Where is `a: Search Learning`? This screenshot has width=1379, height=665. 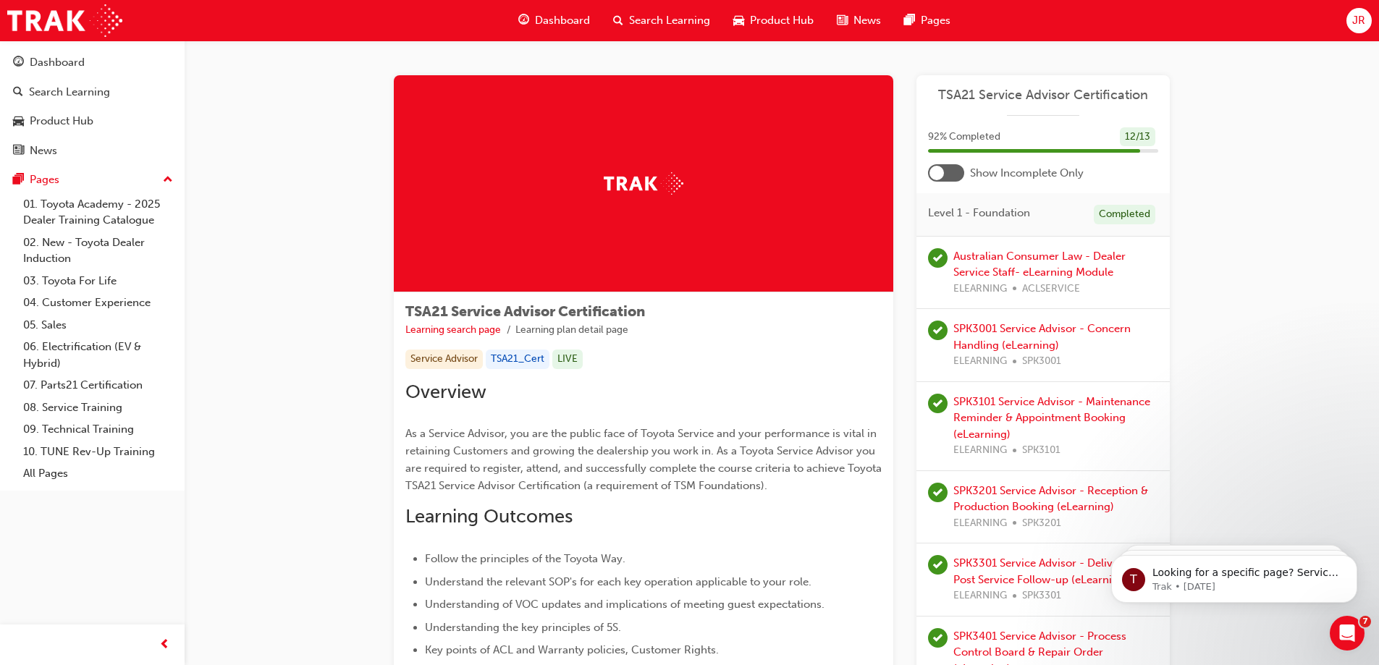 a: Search Learning is located at coordinates (92, 92).